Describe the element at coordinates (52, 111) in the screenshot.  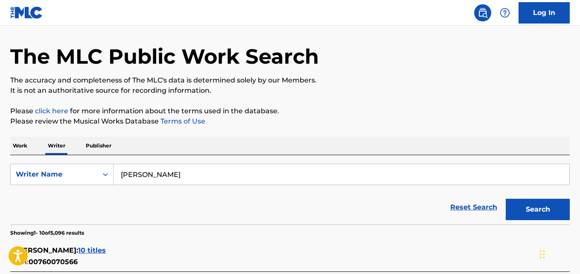
I see `a: click here` at that location.